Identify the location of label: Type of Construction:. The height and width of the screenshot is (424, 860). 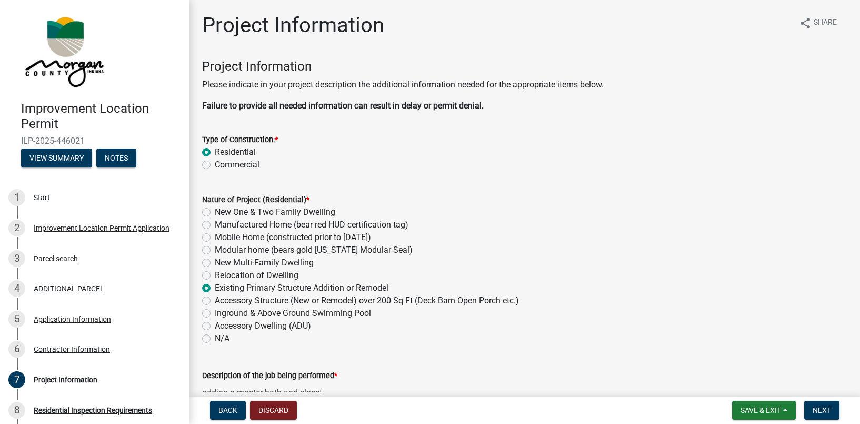
(240, 140).